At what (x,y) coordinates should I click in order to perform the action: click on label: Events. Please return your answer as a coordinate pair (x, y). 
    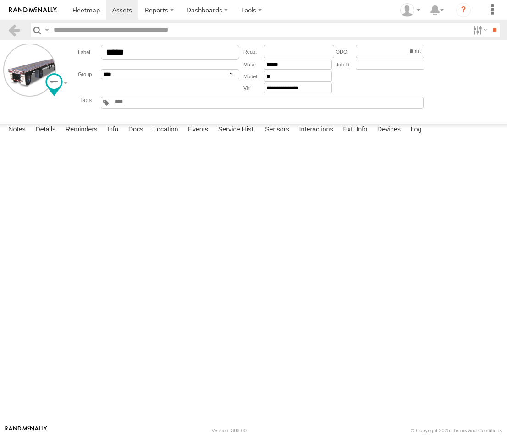
    Looking at the image, I should click on (198, 130).